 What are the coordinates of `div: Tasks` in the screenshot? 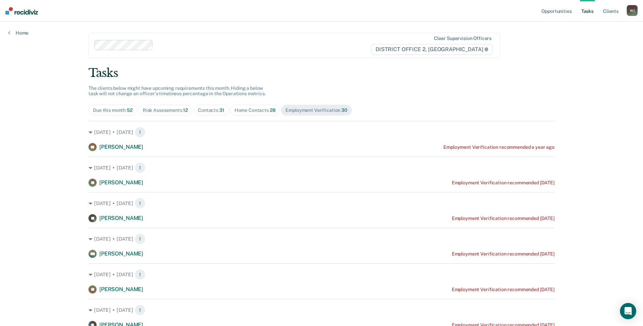 It's located at (321, 73).